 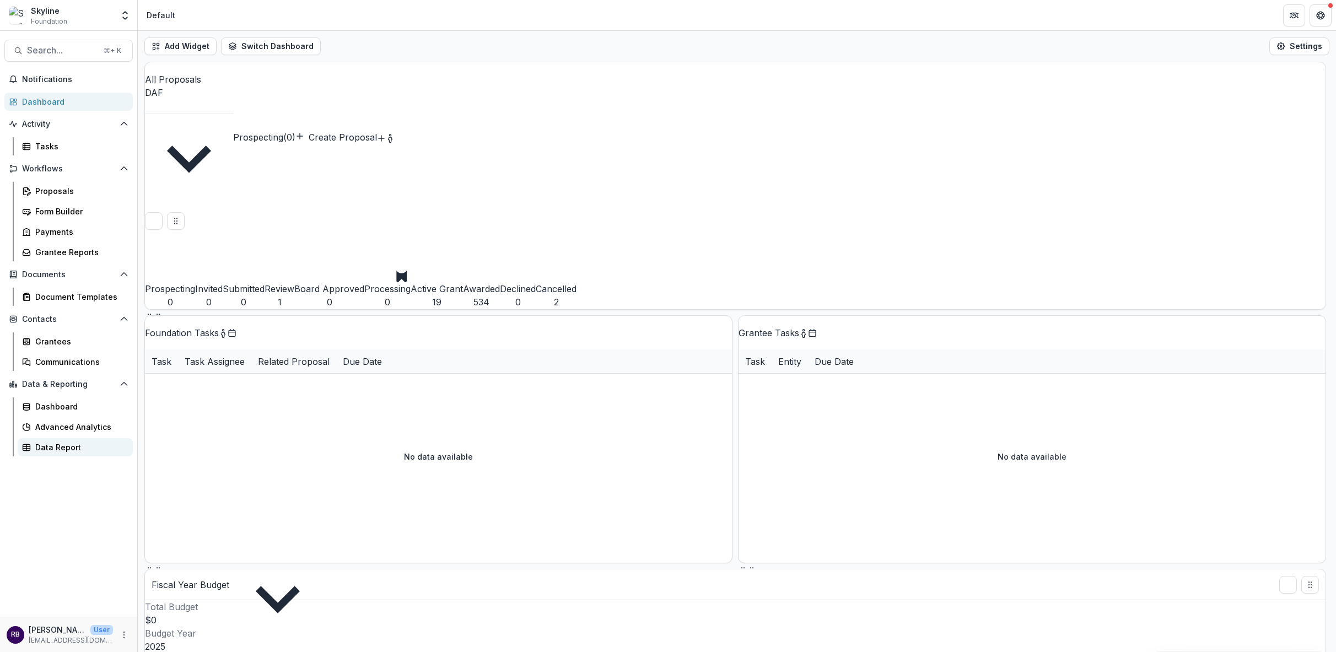 What do you see at coordinates (68, 169) in the screenshot?
I see `span: Workflows` at bounding box center [68, 169].